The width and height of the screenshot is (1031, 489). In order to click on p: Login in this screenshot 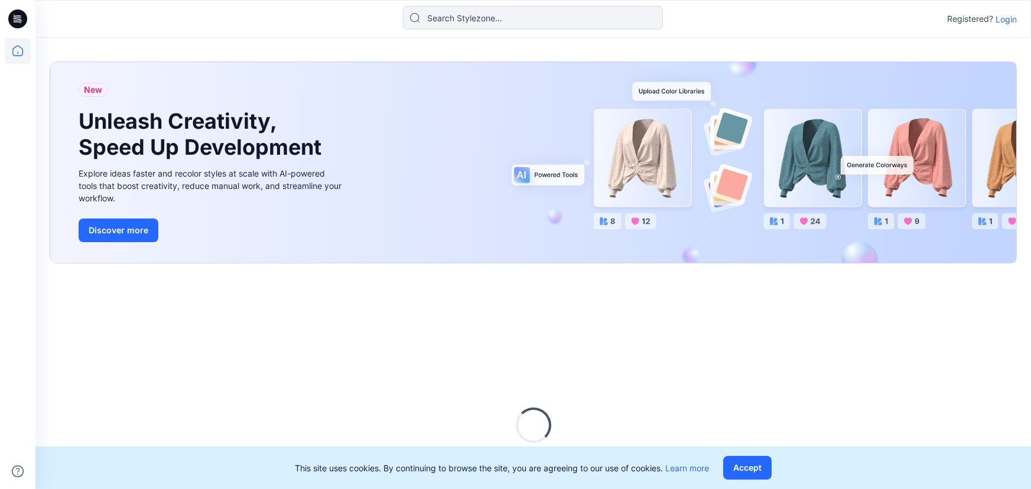, I will do `click(1006, 19)`.